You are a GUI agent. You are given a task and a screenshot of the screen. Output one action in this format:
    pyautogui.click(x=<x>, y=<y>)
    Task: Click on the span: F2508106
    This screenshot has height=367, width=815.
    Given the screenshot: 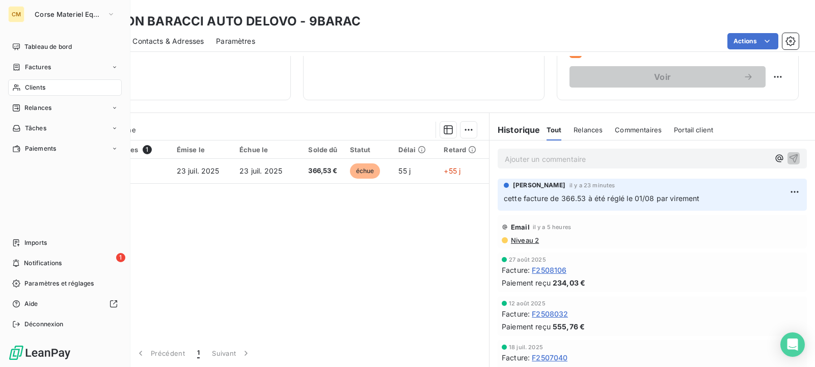 What is the action you would take?
    pyautogui.click(x=549, y=270)
    